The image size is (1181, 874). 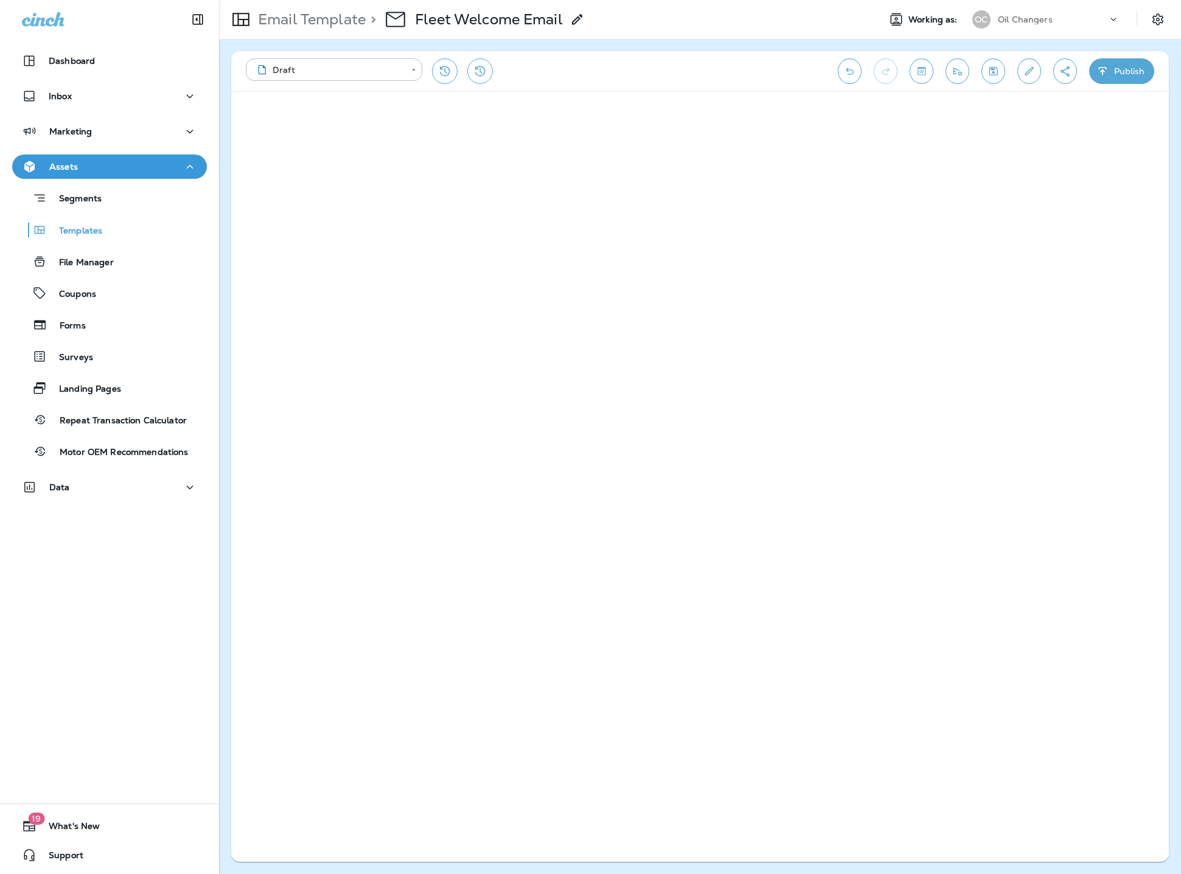 I want to click on button: Repeat Transaction Calculator, so click(x=110, y=420).